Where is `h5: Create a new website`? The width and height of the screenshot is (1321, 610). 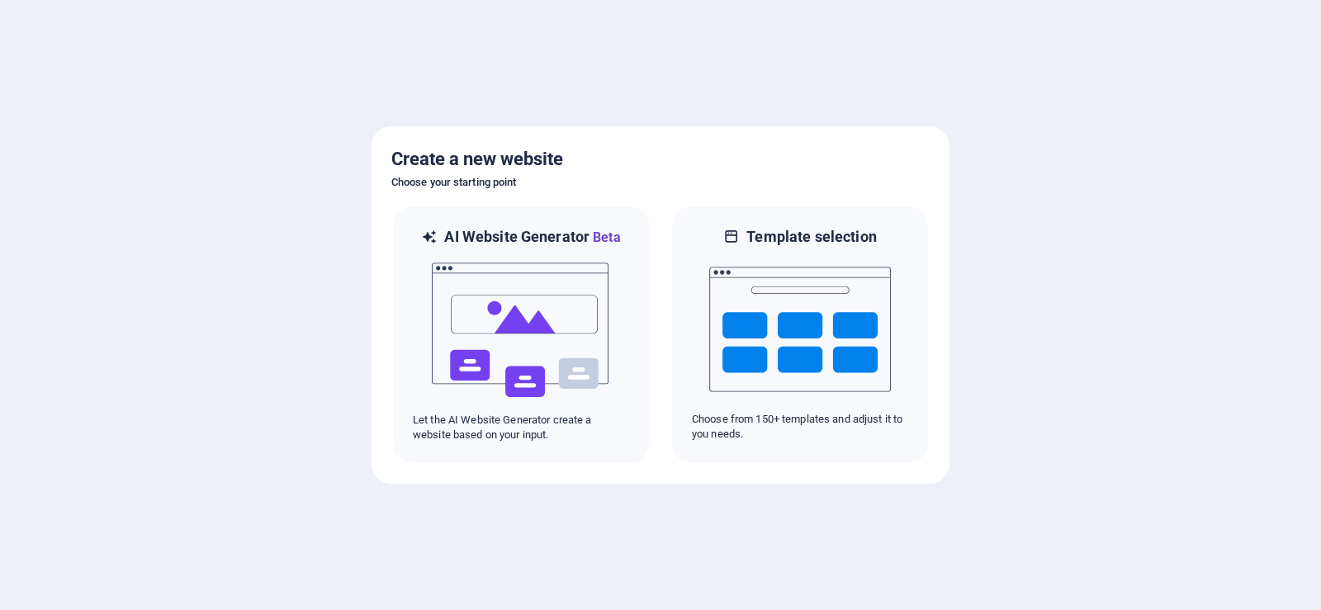
h5: Create a new website is located at coordinates (661, 159).